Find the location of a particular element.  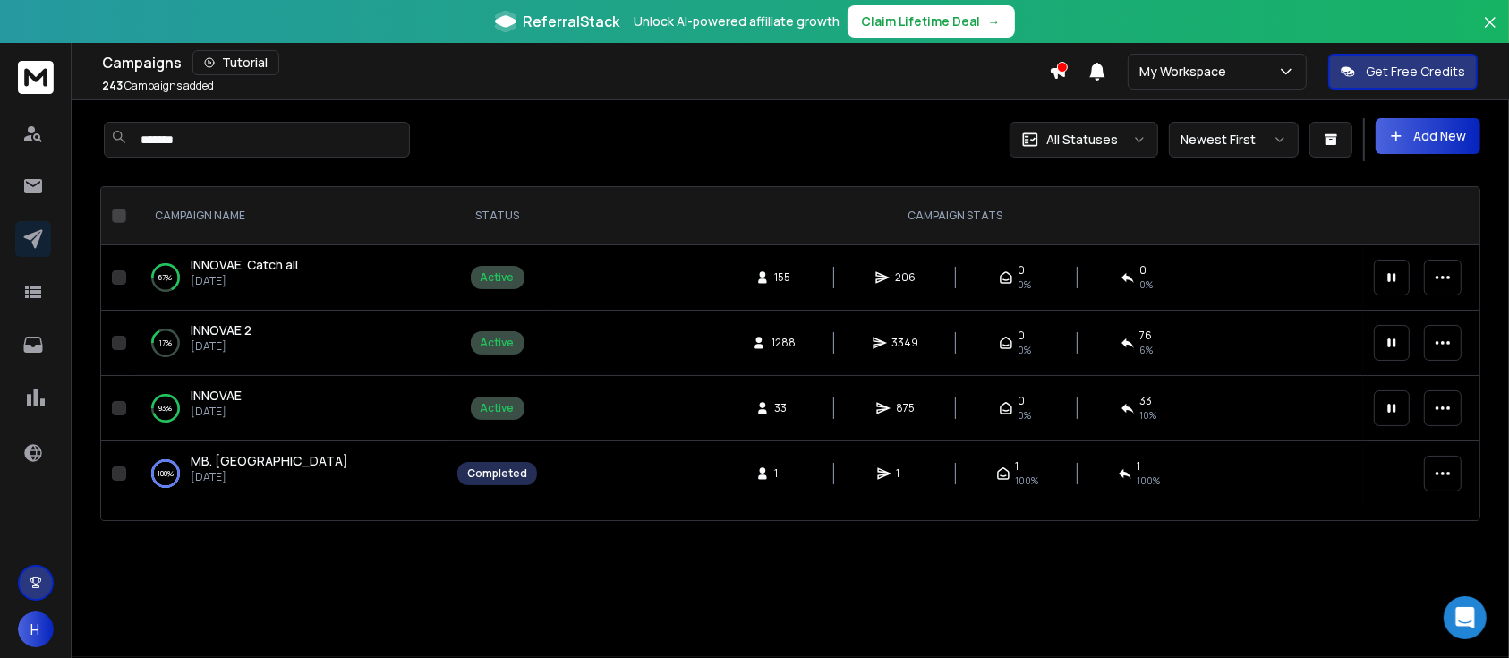

p: My Workspace is located at coordinates (1186, 72).